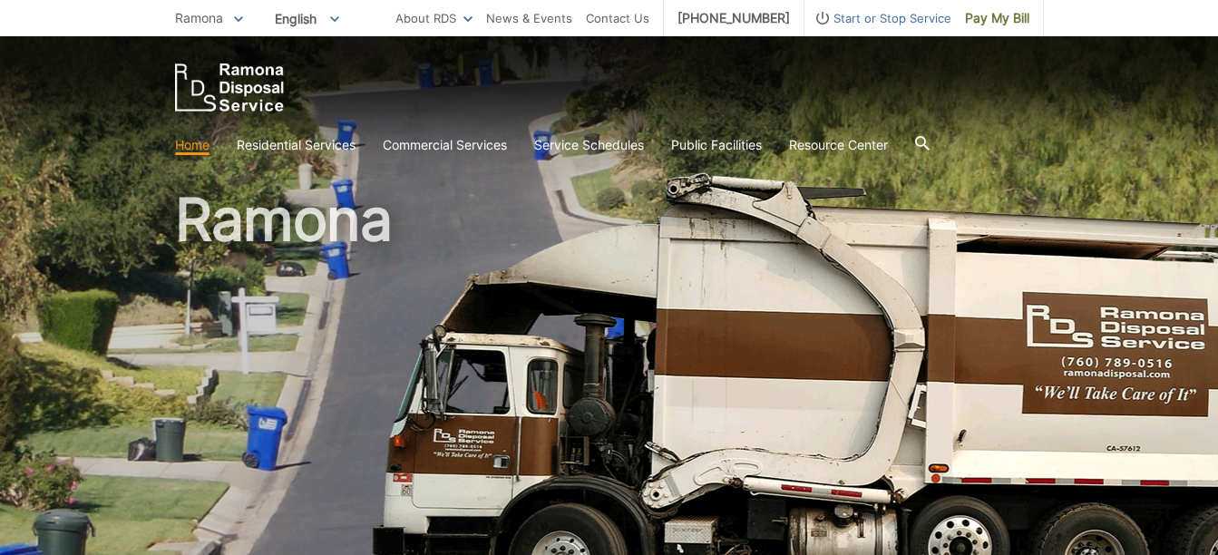 The height and width of the screenshot is (555, 1218). I want to click on span: Ramona, so click(199, 17).